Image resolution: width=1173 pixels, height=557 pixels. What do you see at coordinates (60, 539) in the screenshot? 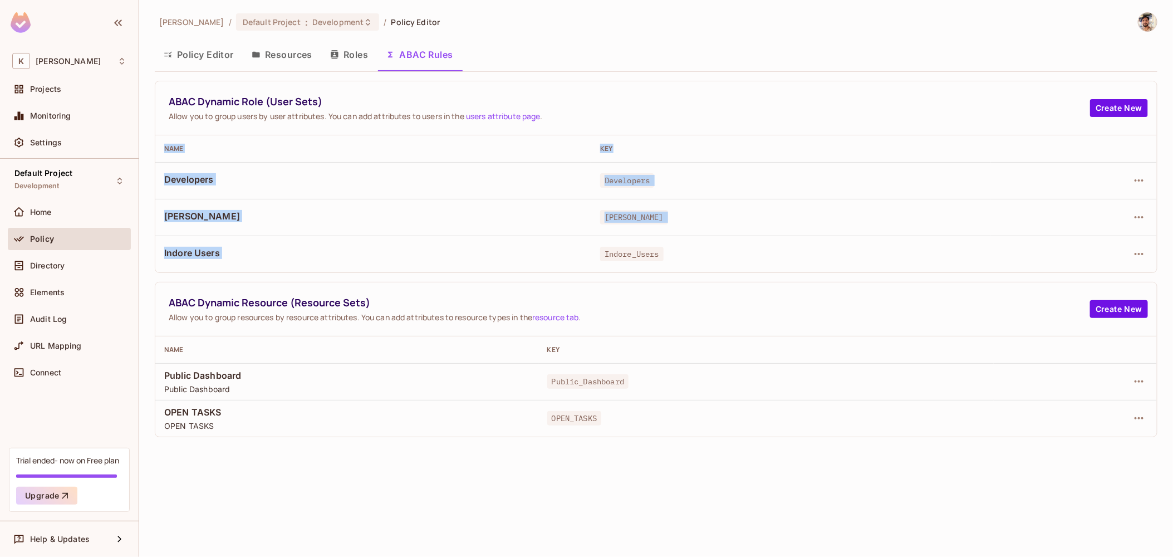
I see `span: Help & Updates` at bounding box center [60, 539].